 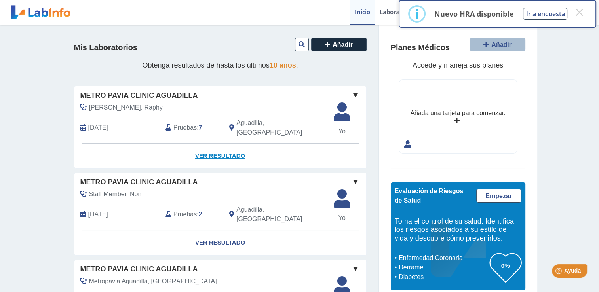 What do you see at coordinates (220, 65) in the screenshot?
I see `span: Obtenga resultados de hasta los últimos .` at bounding box center [220, 65].